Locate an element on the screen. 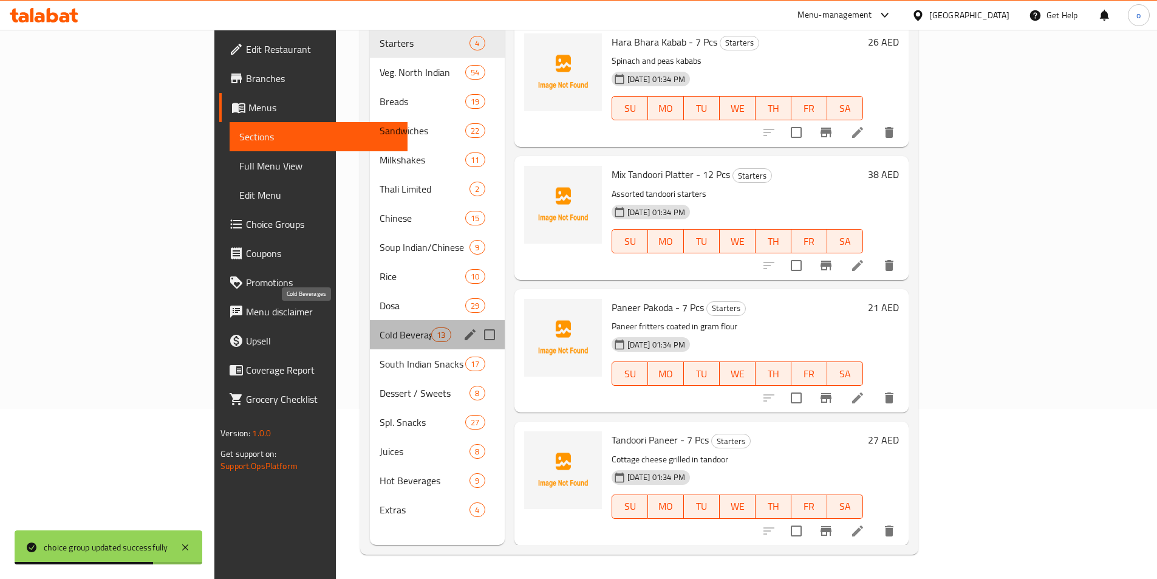 The height and width of the screenshot is (579, 1157). p: Paneer fritters coated in gram flour is located at coordinates (737, 326).